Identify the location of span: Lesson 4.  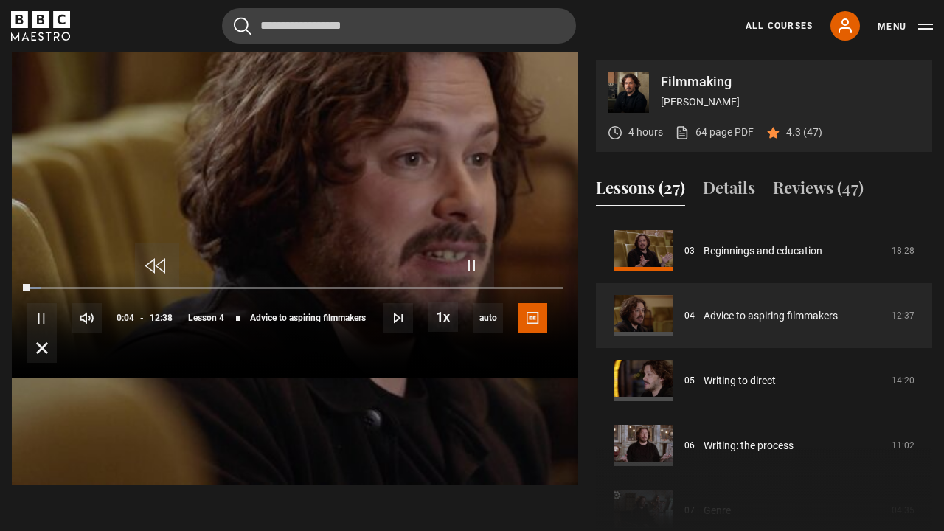
(206, 318).